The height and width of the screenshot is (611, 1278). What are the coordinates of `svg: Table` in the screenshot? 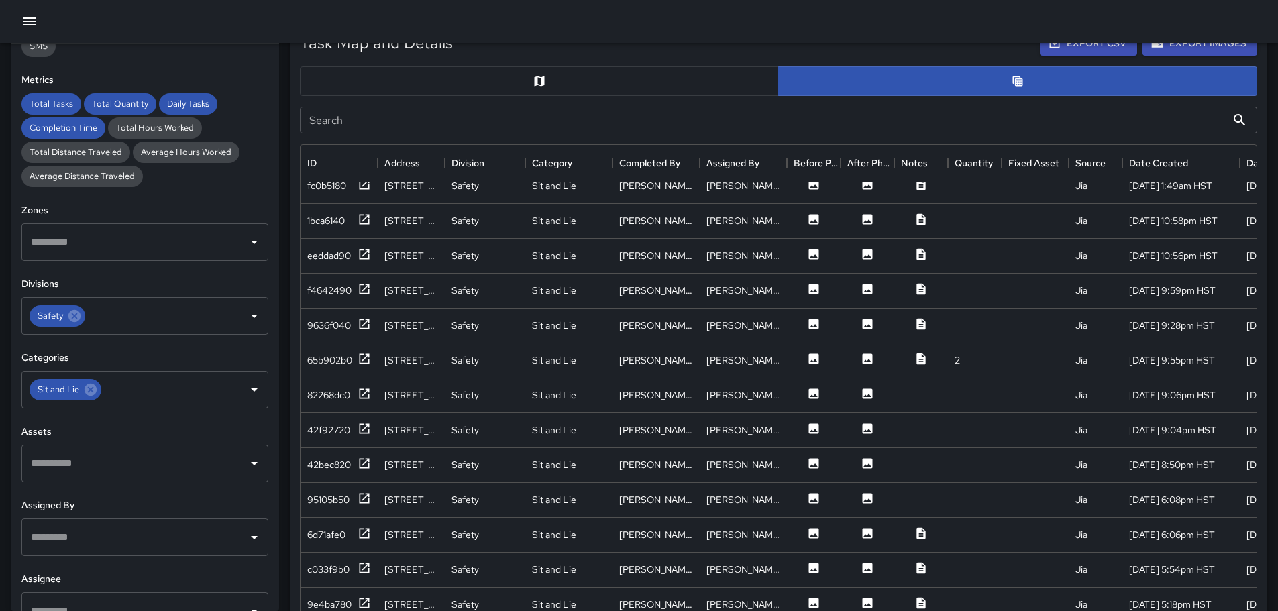 It's located at (1017, 81).